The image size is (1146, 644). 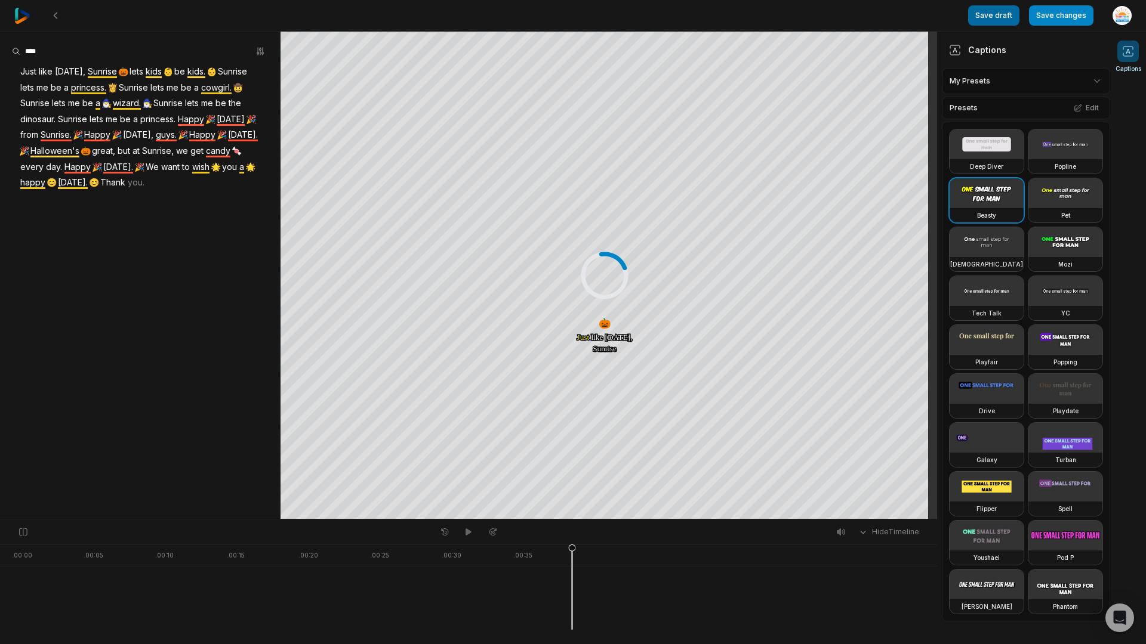 I want to click on h3: Tech Talk, so click(x=986, y=313).